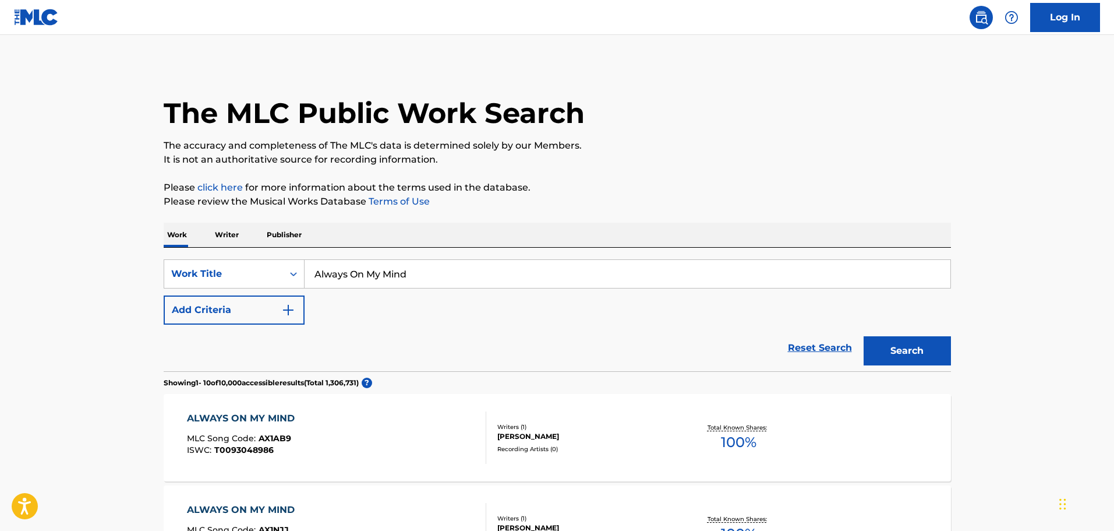 The height and width of the screenshot is (531, 1114). What do you see at coordinates (200, 450) in the screenshot?
I see `span: ISWC :` at bounding box center [200, 450].